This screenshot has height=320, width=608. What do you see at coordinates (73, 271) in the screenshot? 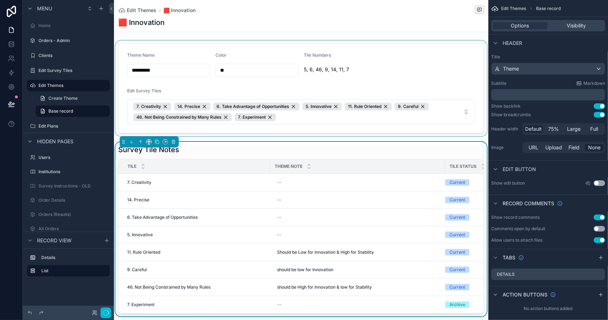
I see `label: List` at bounding box center [73, 271].